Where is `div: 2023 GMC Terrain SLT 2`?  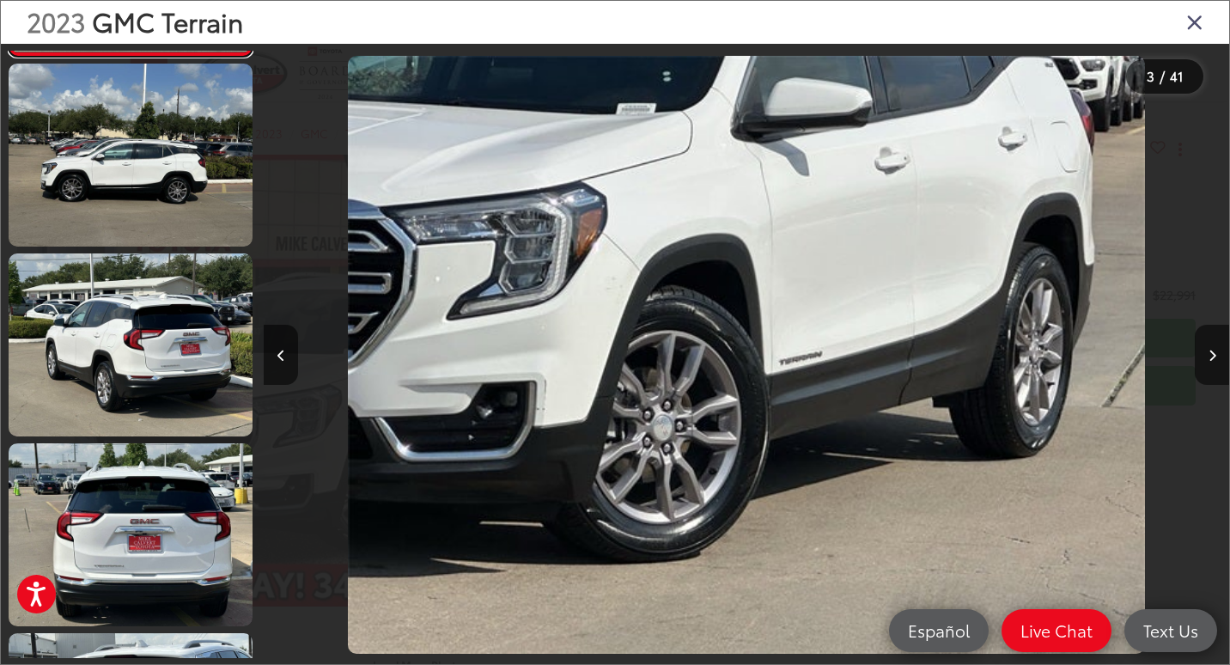 div: 2023 GMC Terrain SLT 2 is located at coordinates (746, 355).